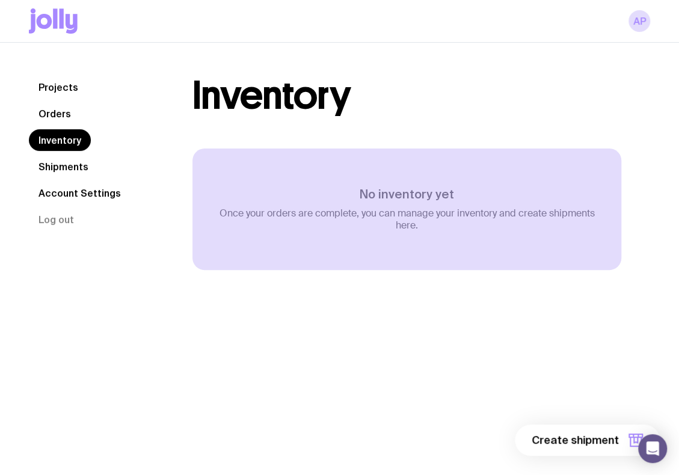 This screenshot has height=475, width=679. I want to click on a: Shipments, so click(63, 167).